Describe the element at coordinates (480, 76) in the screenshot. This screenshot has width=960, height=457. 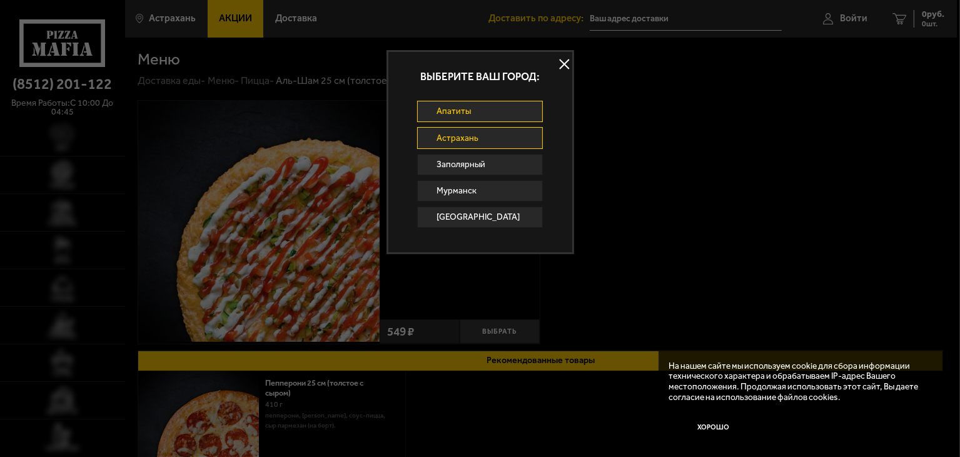
I see `p: Выберите ваш город:` at that location.